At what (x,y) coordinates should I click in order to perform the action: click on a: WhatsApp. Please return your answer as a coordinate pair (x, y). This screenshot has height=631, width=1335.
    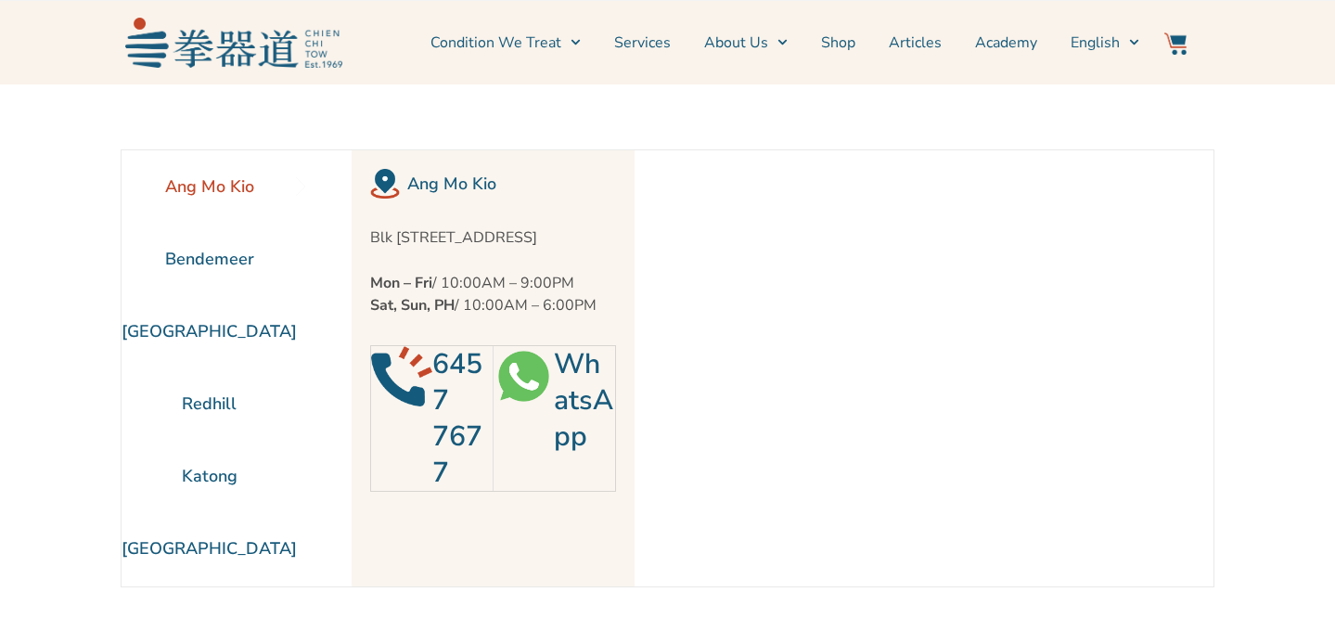
    Looking at the image, I should click on (584, 400).